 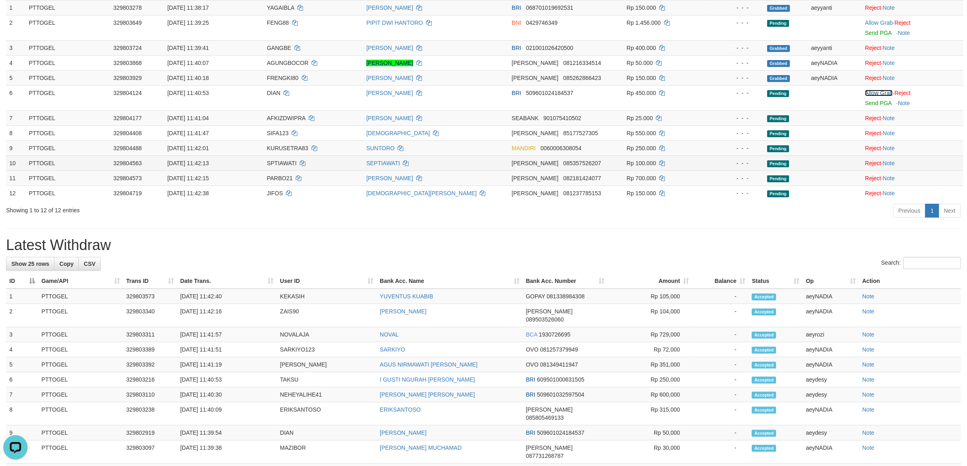 I want to click on td: KEKASIH, so click(x=327, y=297).